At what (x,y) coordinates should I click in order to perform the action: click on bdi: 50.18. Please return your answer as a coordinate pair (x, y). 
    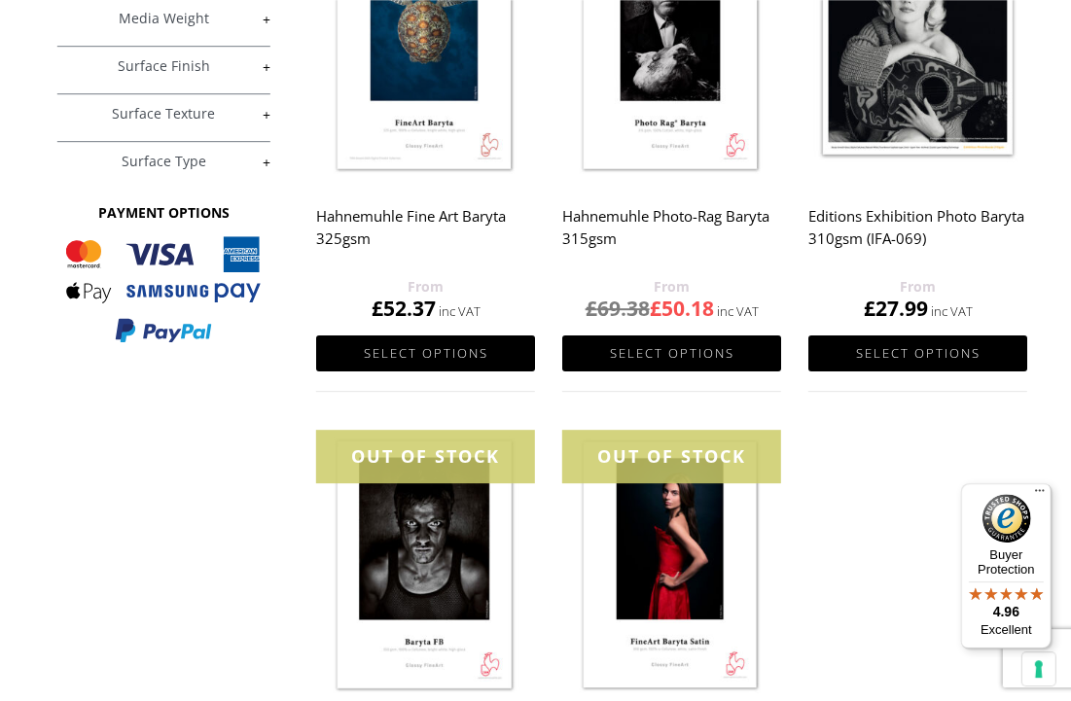
    Looking at the image, I should click on (682, 308).